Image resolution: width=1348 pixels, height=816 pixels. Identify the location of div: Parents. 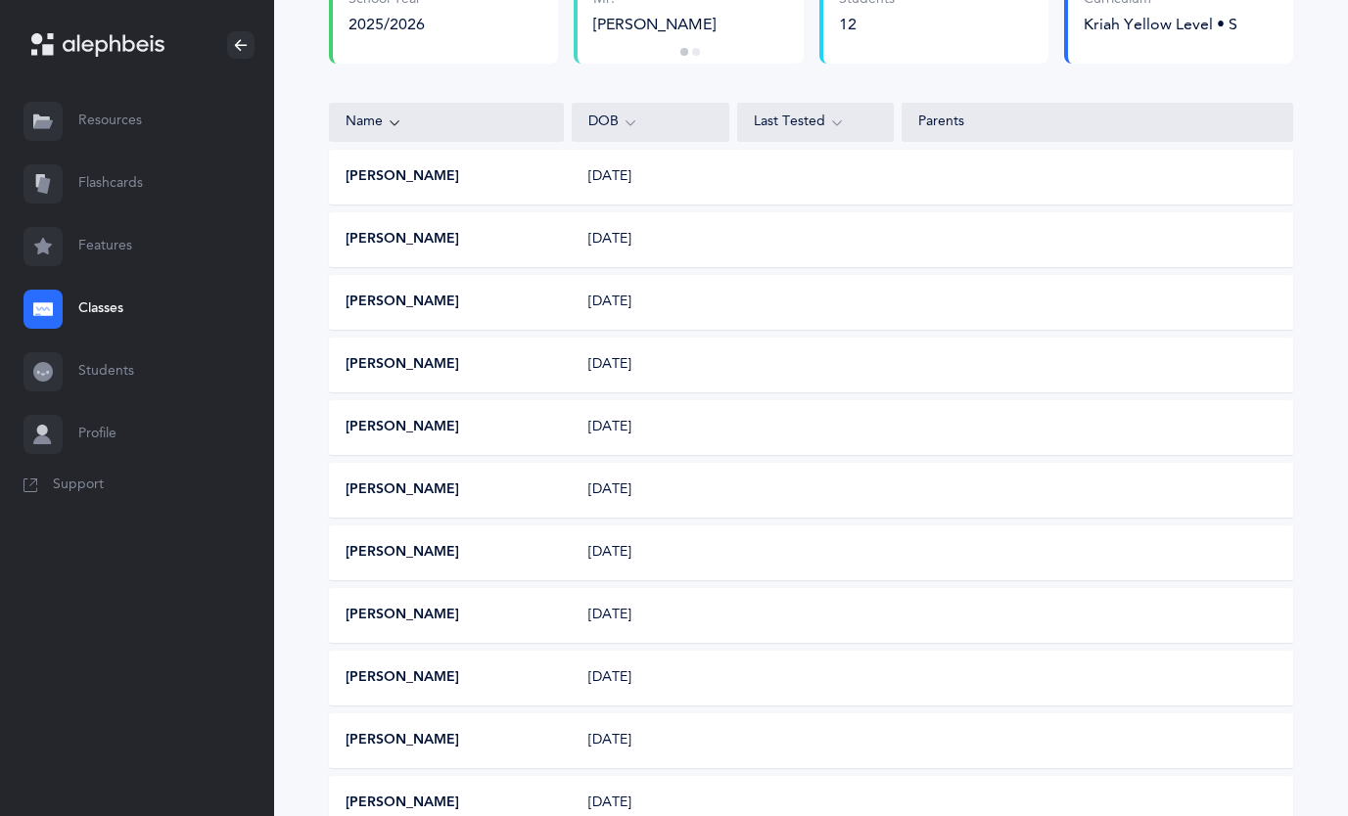
(1097, 122).